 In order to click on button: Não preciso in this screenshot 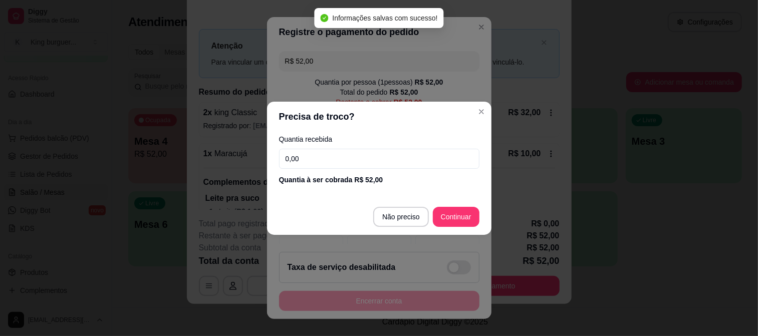, I will do `click(401, 217)`.